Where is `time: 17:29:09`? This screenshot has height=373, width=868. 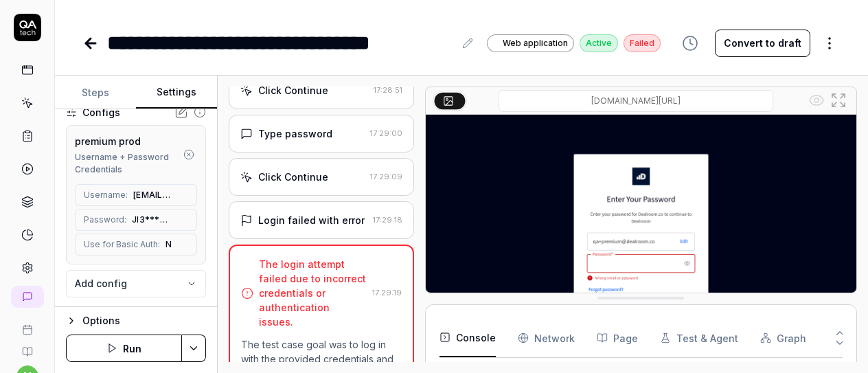
time: 17:29:09 is located at coordinates (386, 176).